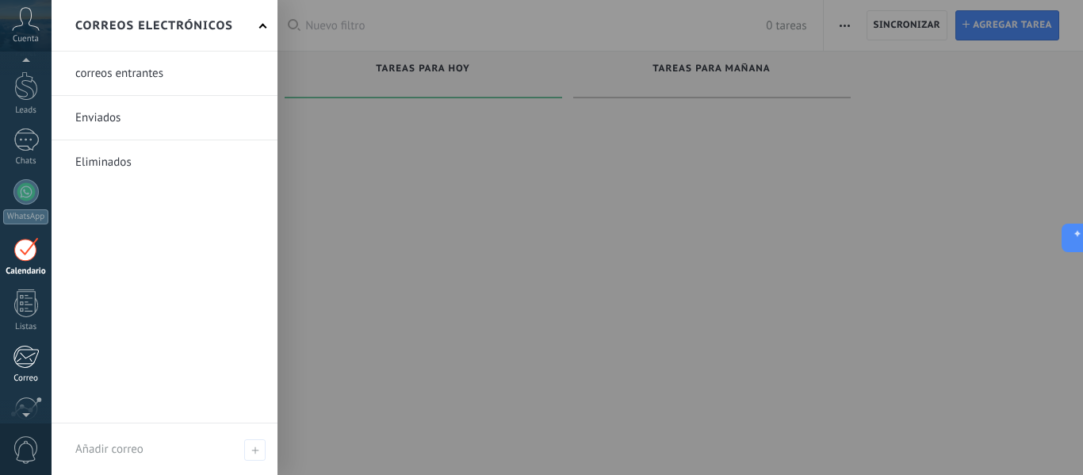 This screenshot has height=475, width=1083. I want to click on div: Calendario, so click(26, 271).